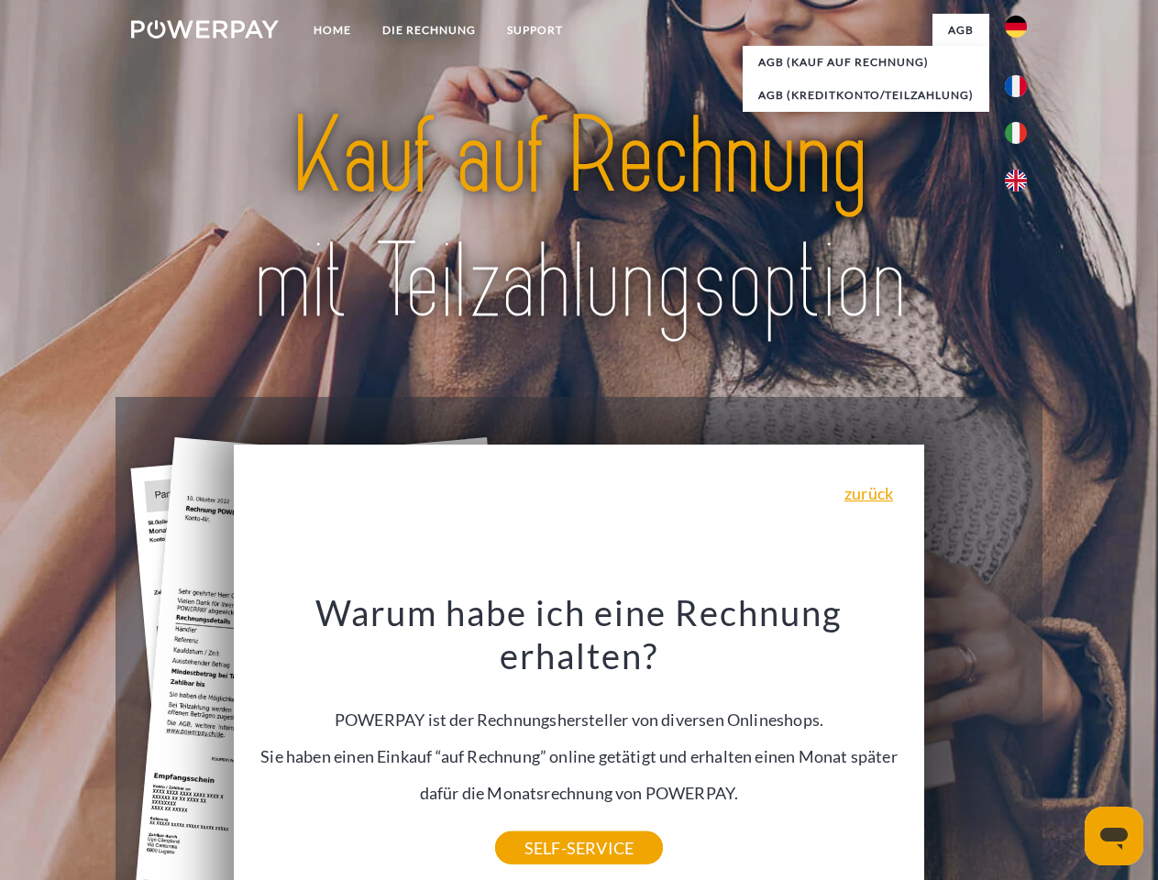 This screenshot has width=1158, height=880. Describe the element at coordinates (579, 634) in the screenshot. I see `h3: Warum habe ich eine Rechnung erhalten?` at that location.